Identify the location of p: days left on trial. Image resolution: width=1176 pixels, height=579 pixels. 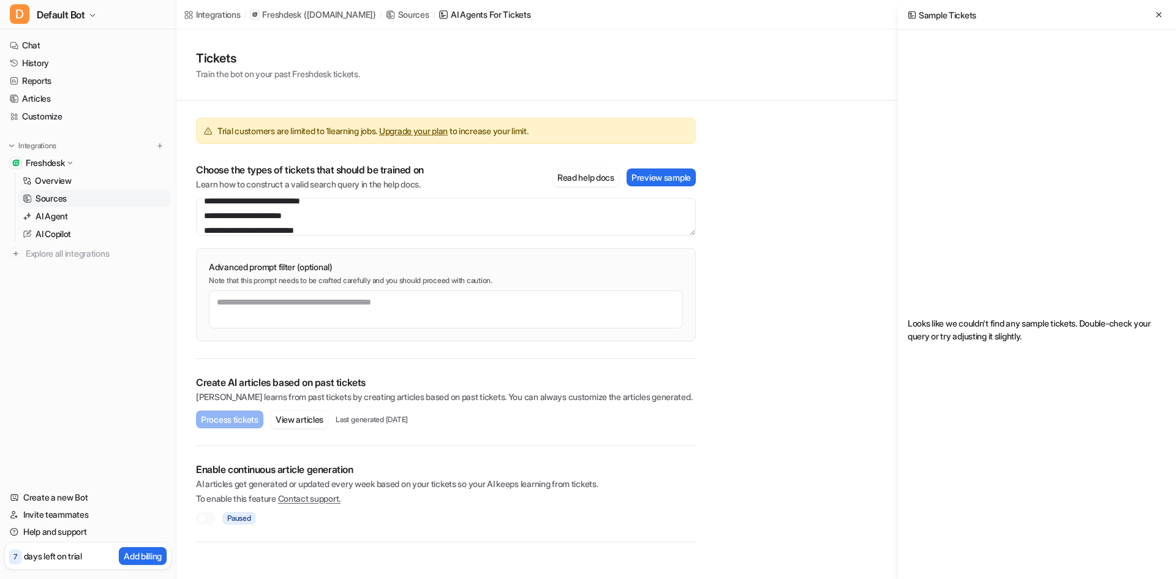
(53, 555).